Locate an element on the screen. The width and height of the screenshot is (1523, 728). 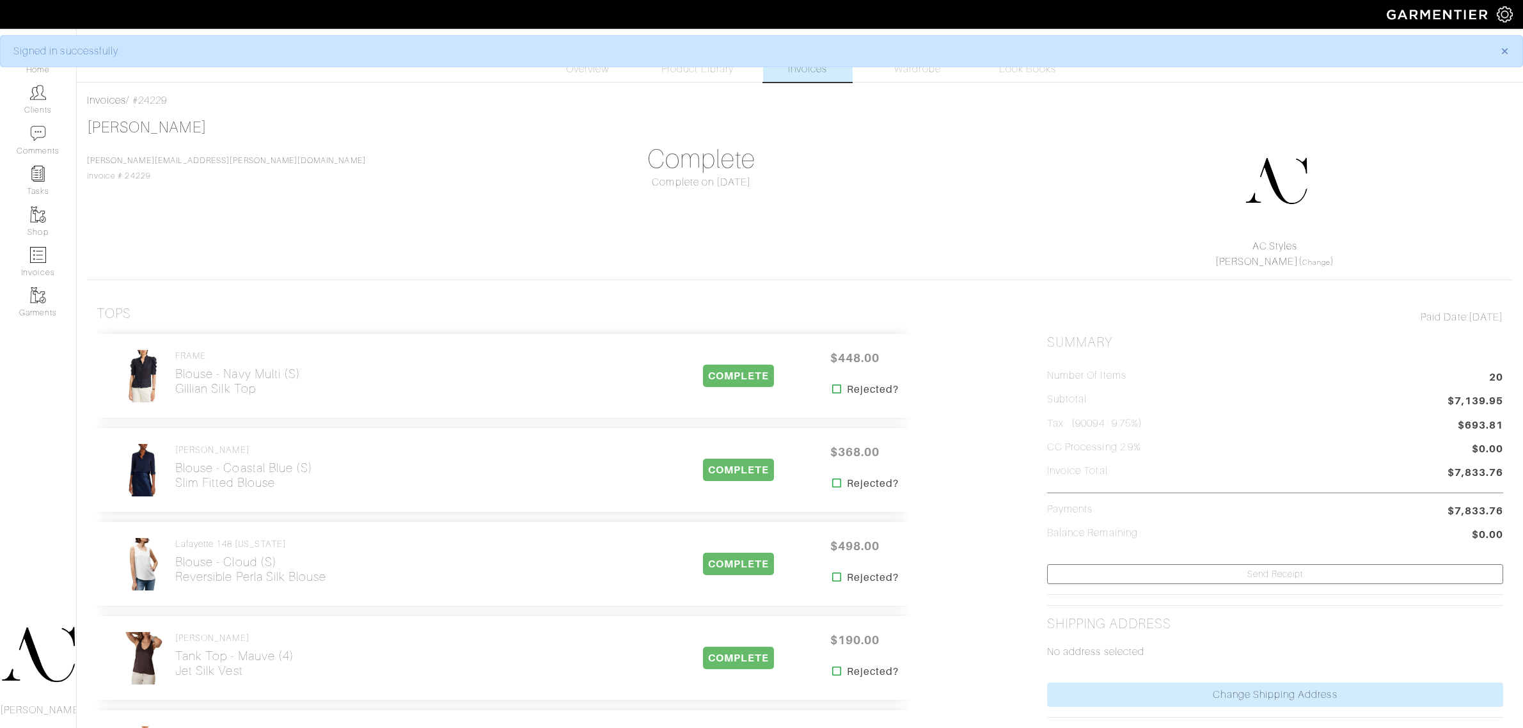
span: Paid Date: is located at coordinates (1444, 317).